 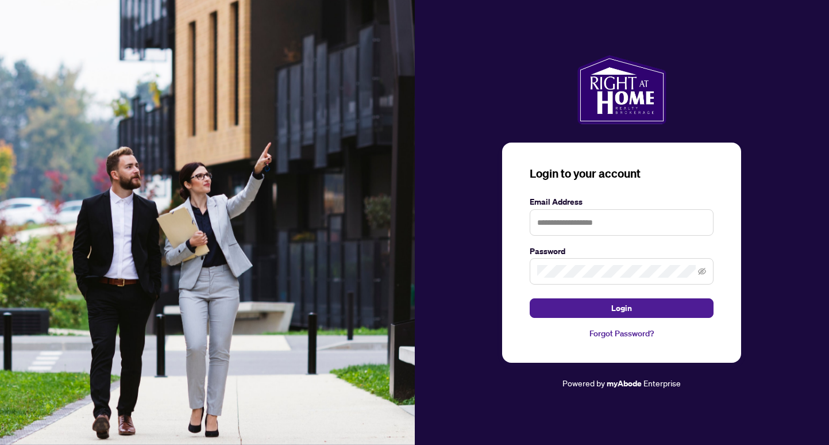 What do you see at coordinates (622, 308) in the screenshot?
I see `span: Login` at bounding box center [622, 308].